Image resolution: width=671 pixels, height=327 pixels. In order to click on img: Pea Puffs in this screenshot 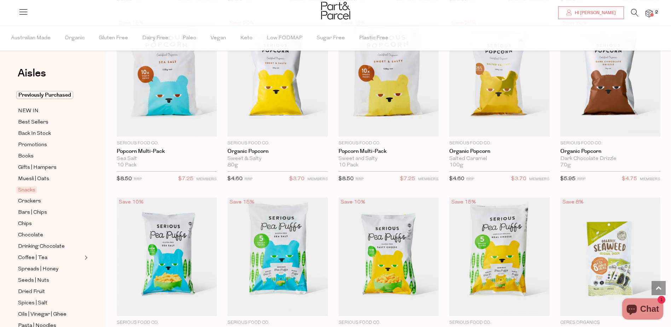, I will do `click(167, 257)`.